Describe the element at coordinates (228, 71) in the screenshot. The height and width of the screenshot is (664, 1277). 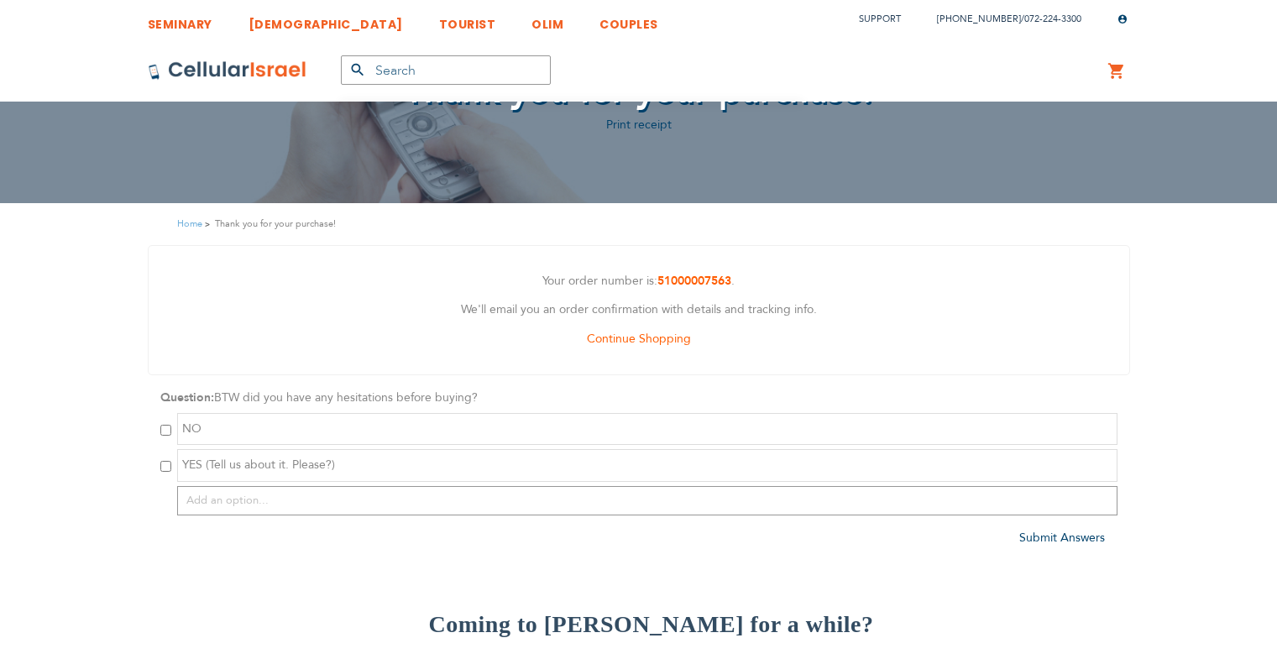
I see `img: Cellular Israel Logo` at that location.